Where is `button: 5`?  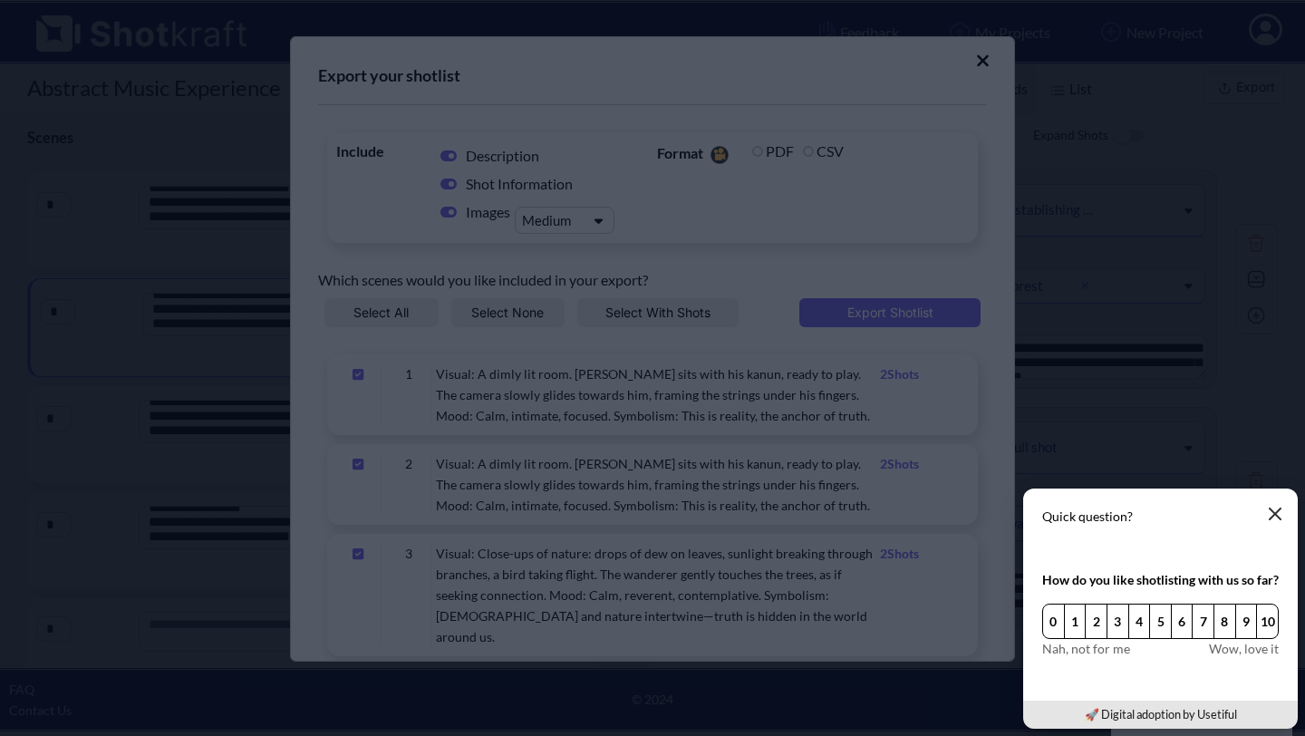
button: 5 is located at coordinates (1160, 621).